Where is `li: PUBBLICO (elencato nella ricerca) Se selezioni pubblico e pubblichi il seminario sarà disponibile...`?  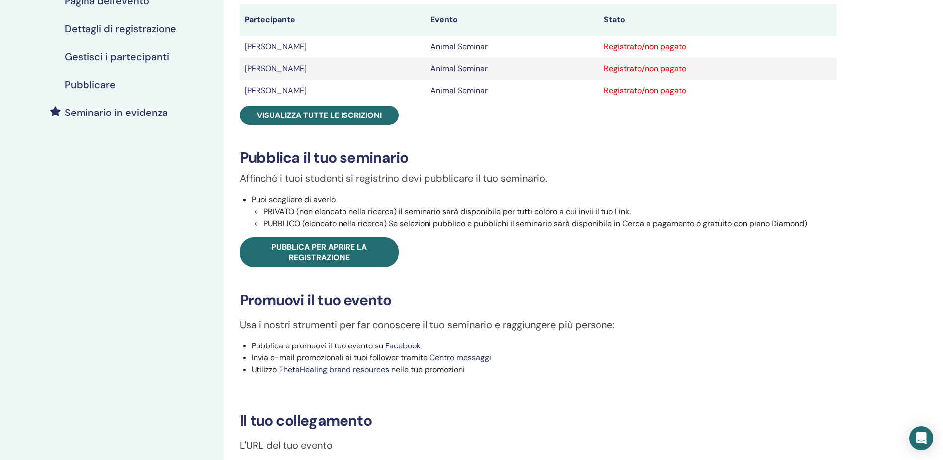 li: PUBBLICO (elencato nella ricerca) Se selezioni pubblico e pubblichi il seminario sarà disponibile... is located at coordinates (550, 223).